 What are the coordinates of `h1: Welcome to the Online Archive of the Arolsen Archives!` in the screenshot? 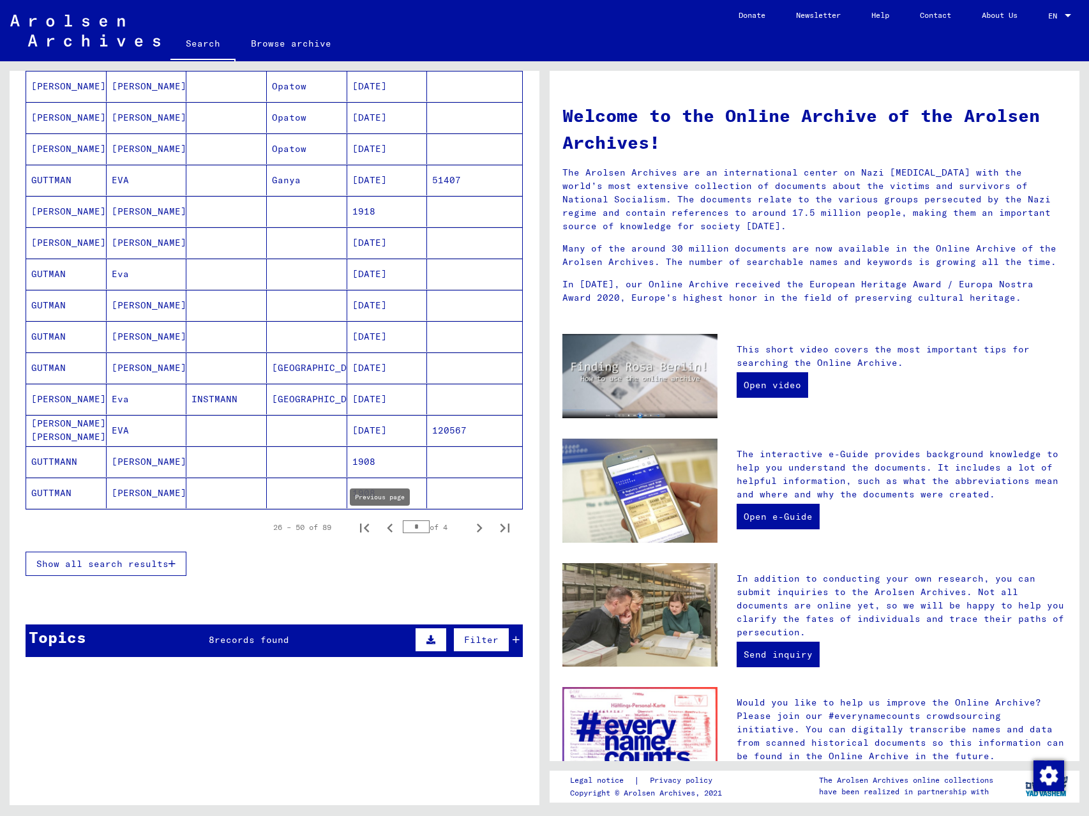 It's located at (815, 129).